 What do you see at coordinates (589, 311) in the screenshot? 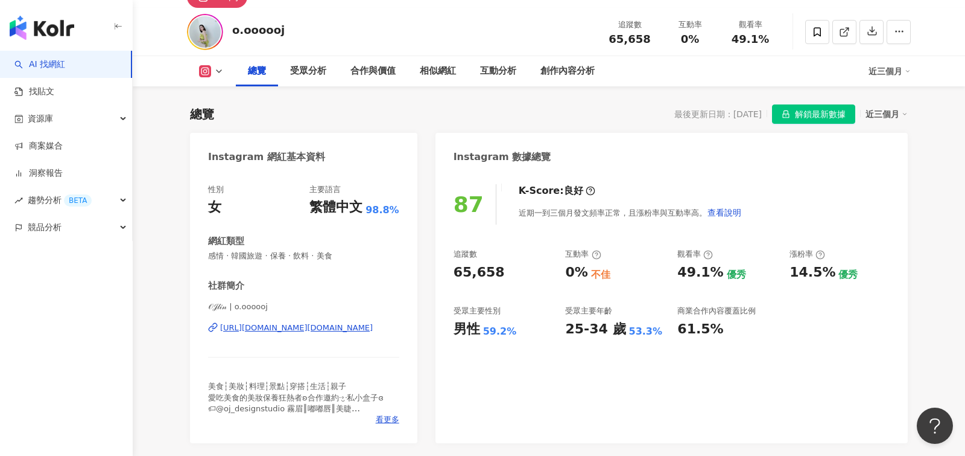
I see `div: 受眾主要年齡` at bounding box center [589, 311].